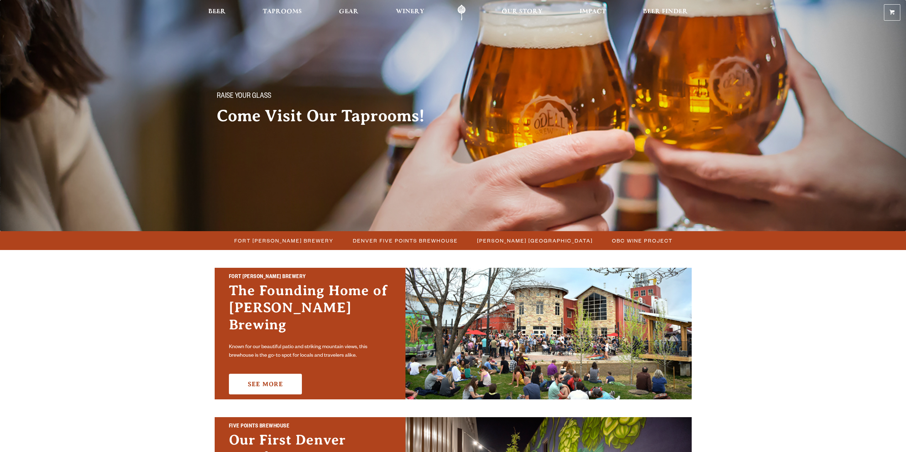 This screenshot has width=906, height=452. I want to click on span: Raise your glass, so click(244, 97).